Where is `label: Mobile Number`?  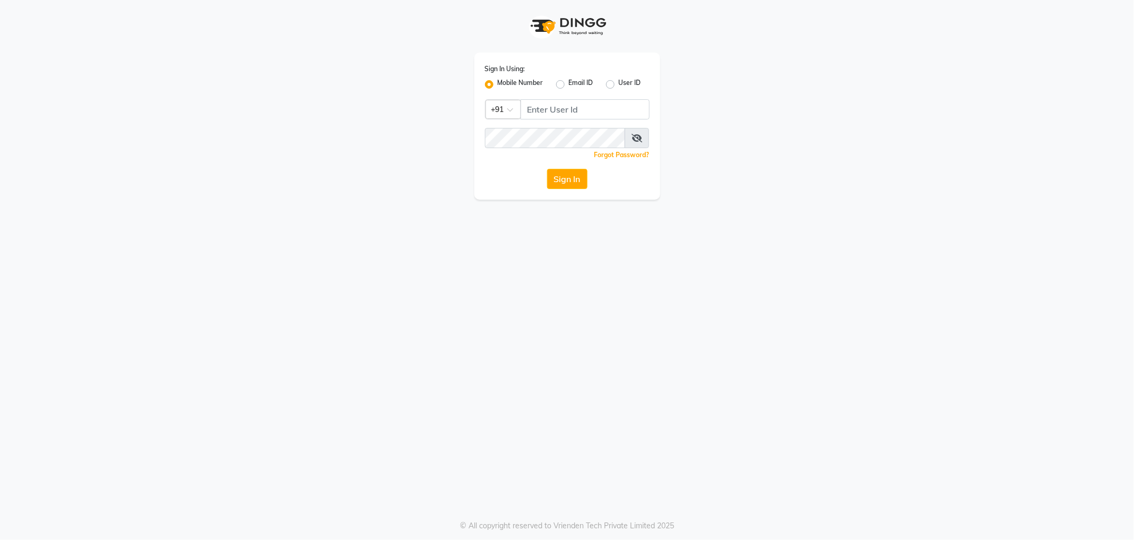 label: Mobile Number is located at coordinates (521, 84).